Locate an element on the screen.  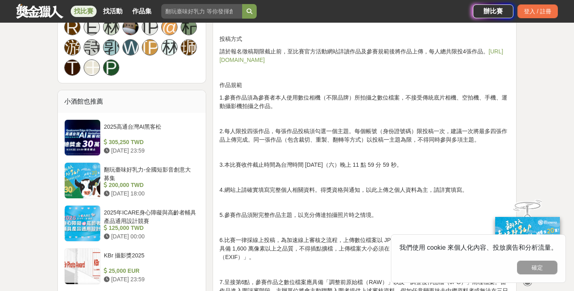
a: T is located at coordinates (72, 68).